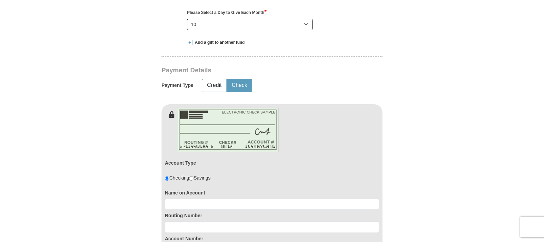  Describe the element at coordinates (188, 178) in the screenshot. I see `div: Checking Savings` at that location.